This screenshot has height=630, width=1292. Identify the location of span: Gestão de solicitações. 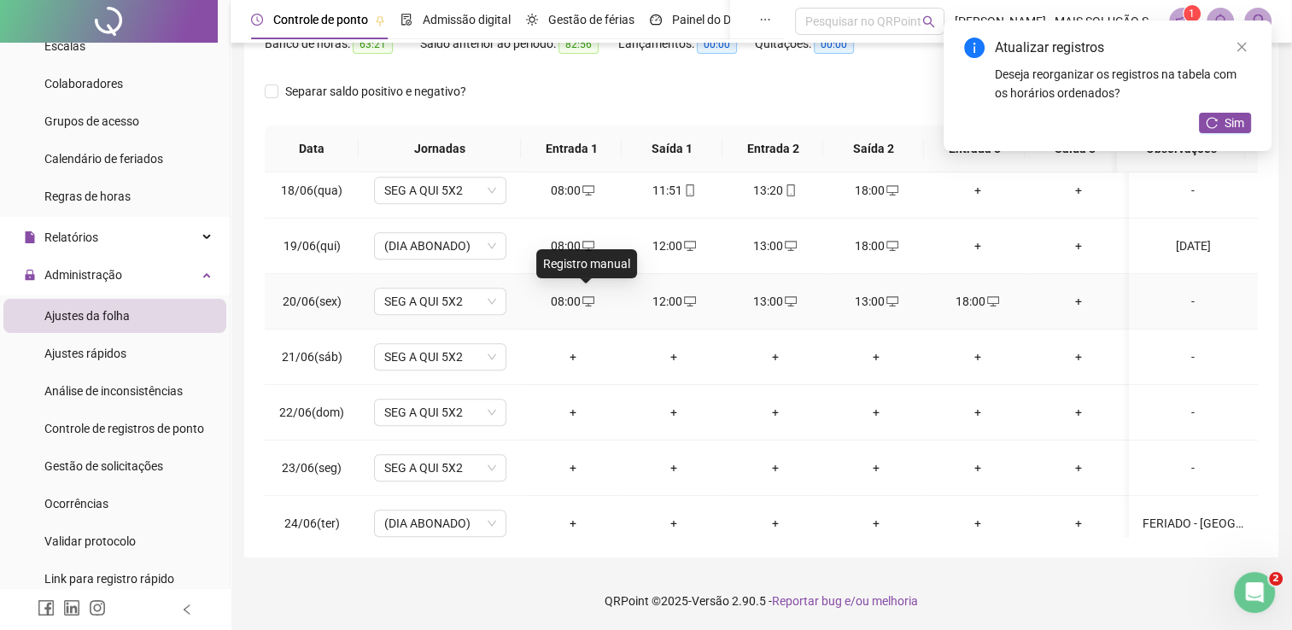
(103, 466).